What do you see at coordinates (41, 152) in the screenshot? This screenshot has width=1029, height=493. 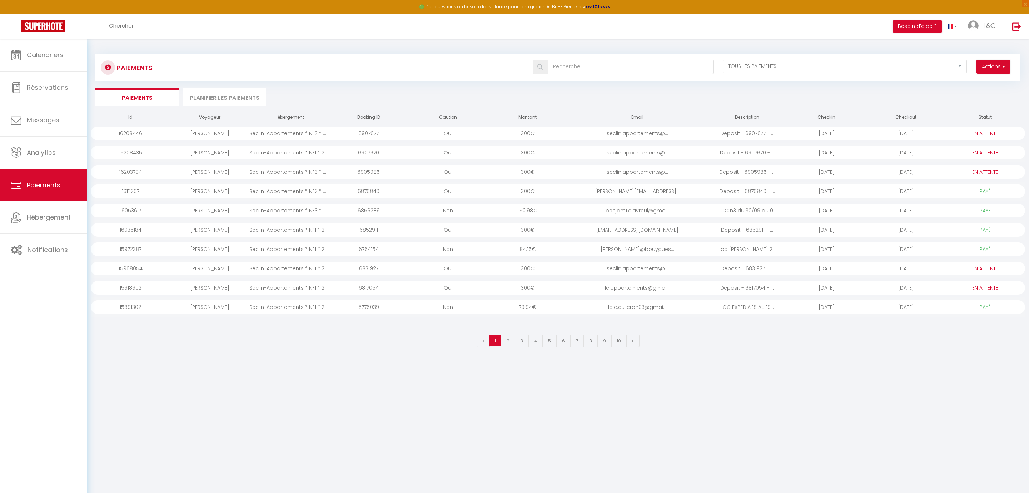 I see `span: Analytics` at bounding box center [41, 152].